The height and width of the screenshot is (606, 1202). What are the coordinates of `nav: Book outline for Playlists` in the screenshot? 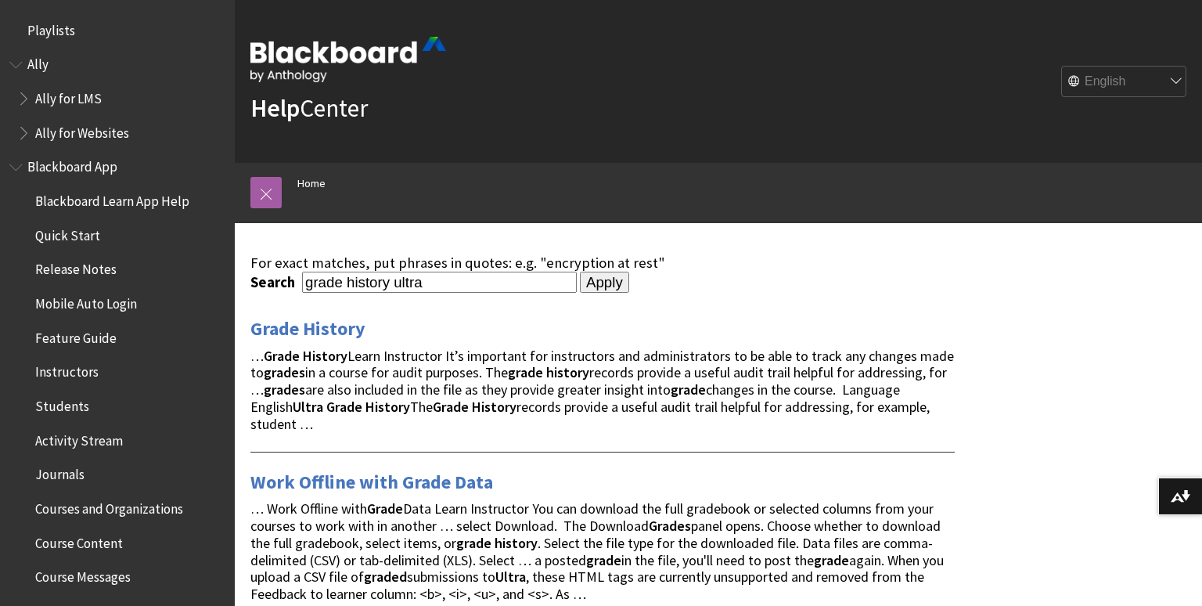 It's located at (117, 31).